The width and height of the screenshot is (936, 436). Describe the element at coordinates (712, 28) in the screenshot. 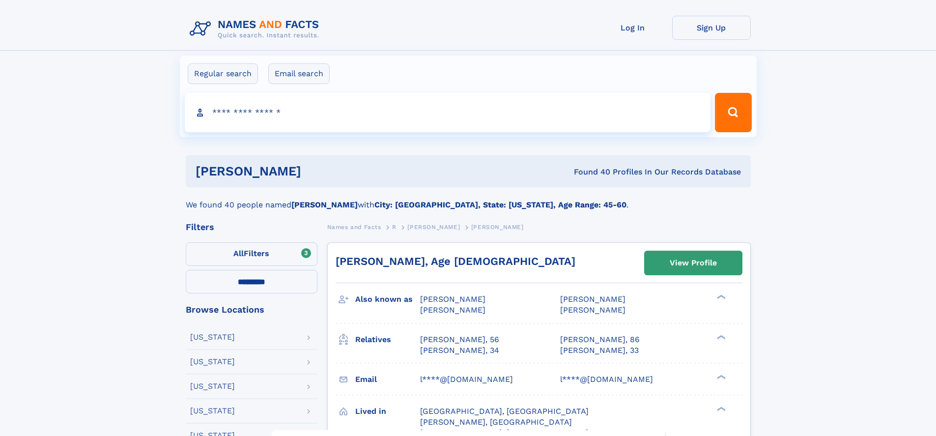

I see `a: Sign Up` at that location.